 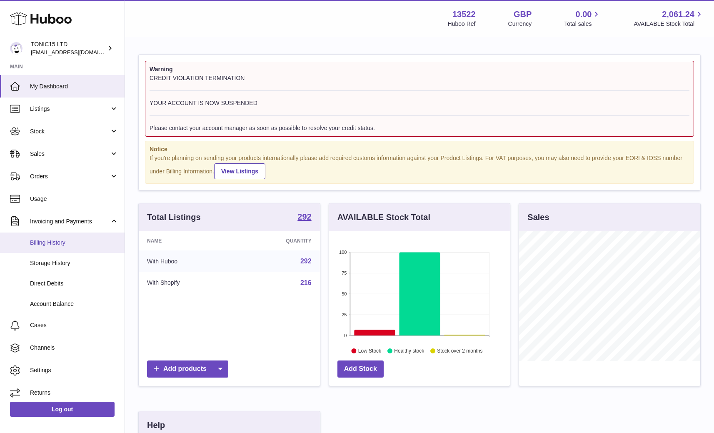 I want to click on span: Cases, so click(x=74, y=325).